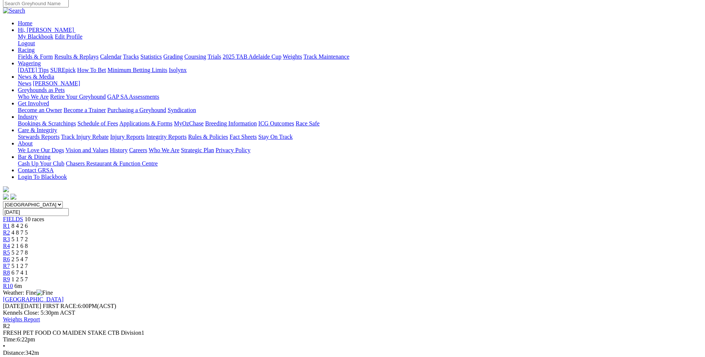 The height and width of the screenshot is (357, 705). Describe the element at coordinates (137, 70) in the screenshot. I see `a: Minimum Betting Limits` at that location.